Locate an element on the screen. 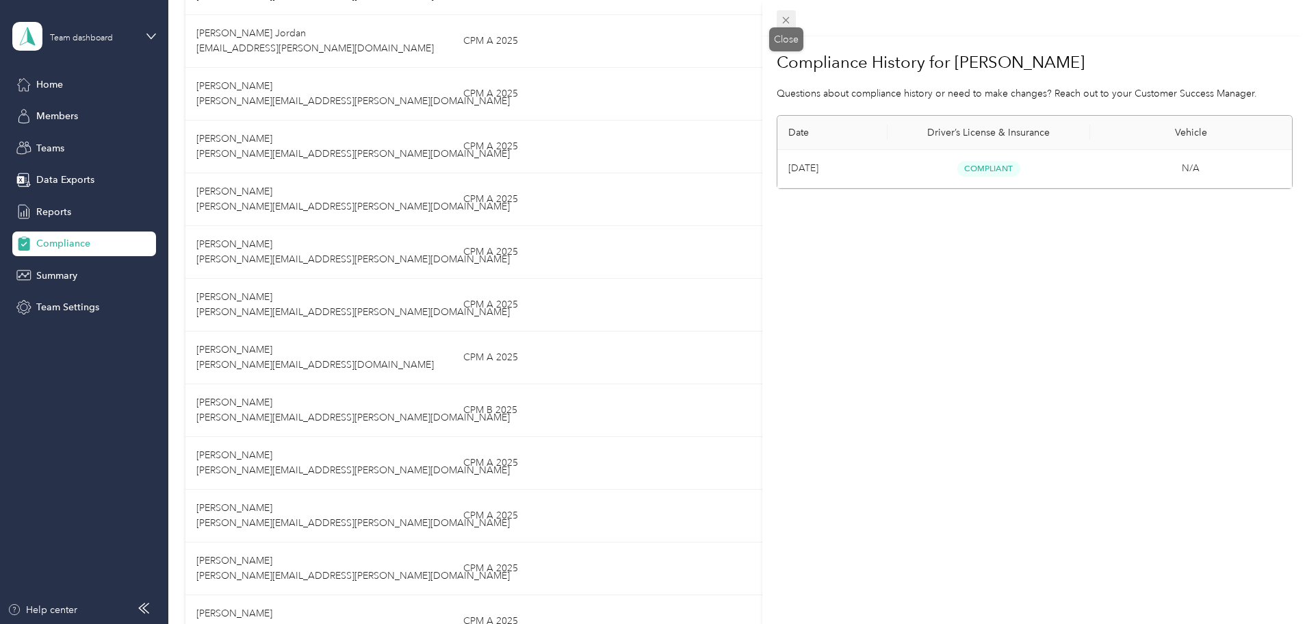 The height and width of the screenshot is (624, 1307). span: N/A is located at coordinates (1191, 168).